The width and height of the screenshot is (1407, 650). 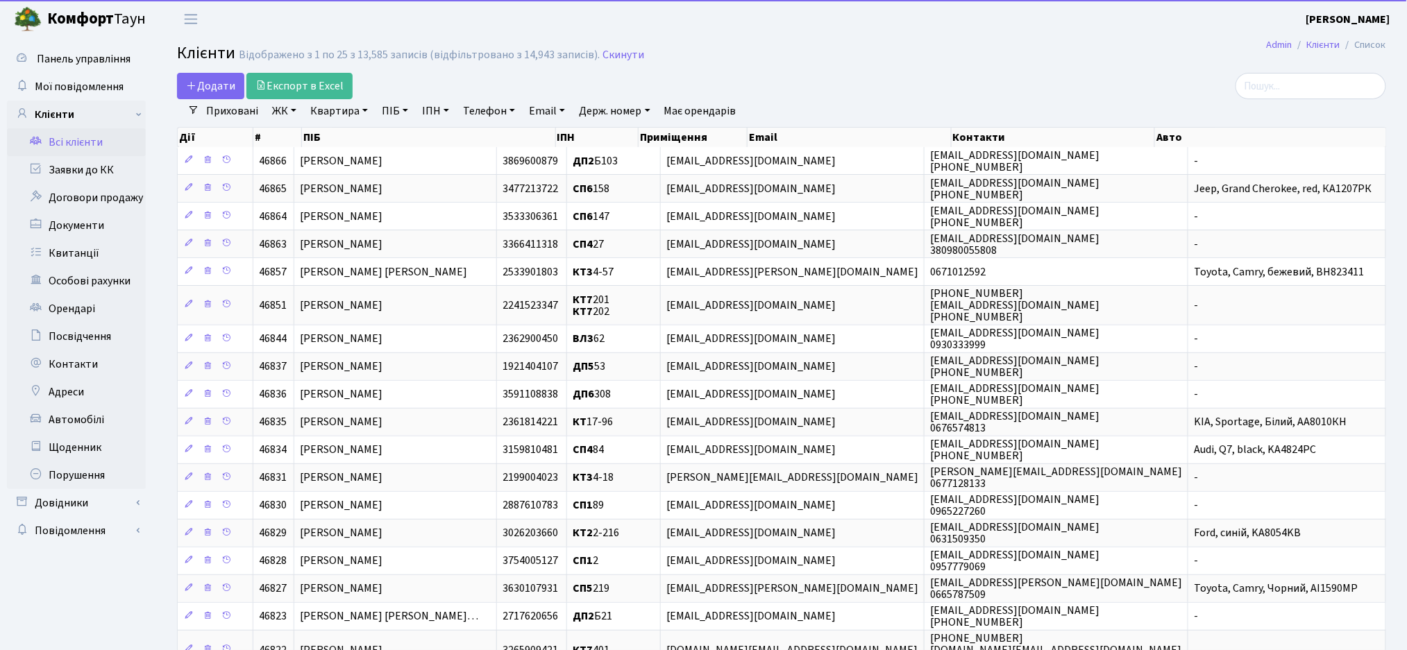 I want to click on a: Скинути, so click(x=623, y=55).